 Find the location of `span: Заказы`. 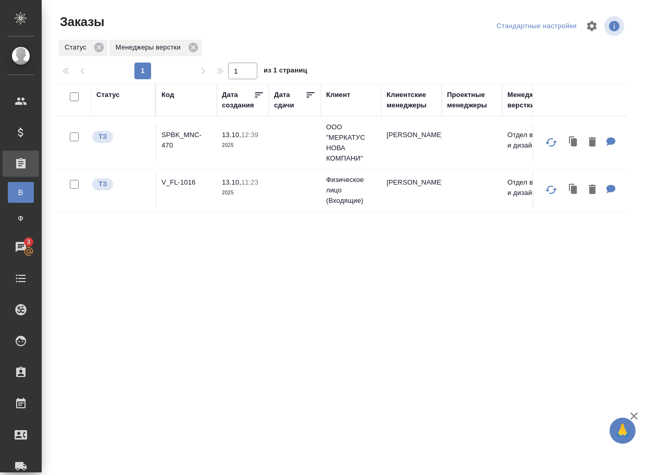

span: Заказы is located at coordinates (81, 22).